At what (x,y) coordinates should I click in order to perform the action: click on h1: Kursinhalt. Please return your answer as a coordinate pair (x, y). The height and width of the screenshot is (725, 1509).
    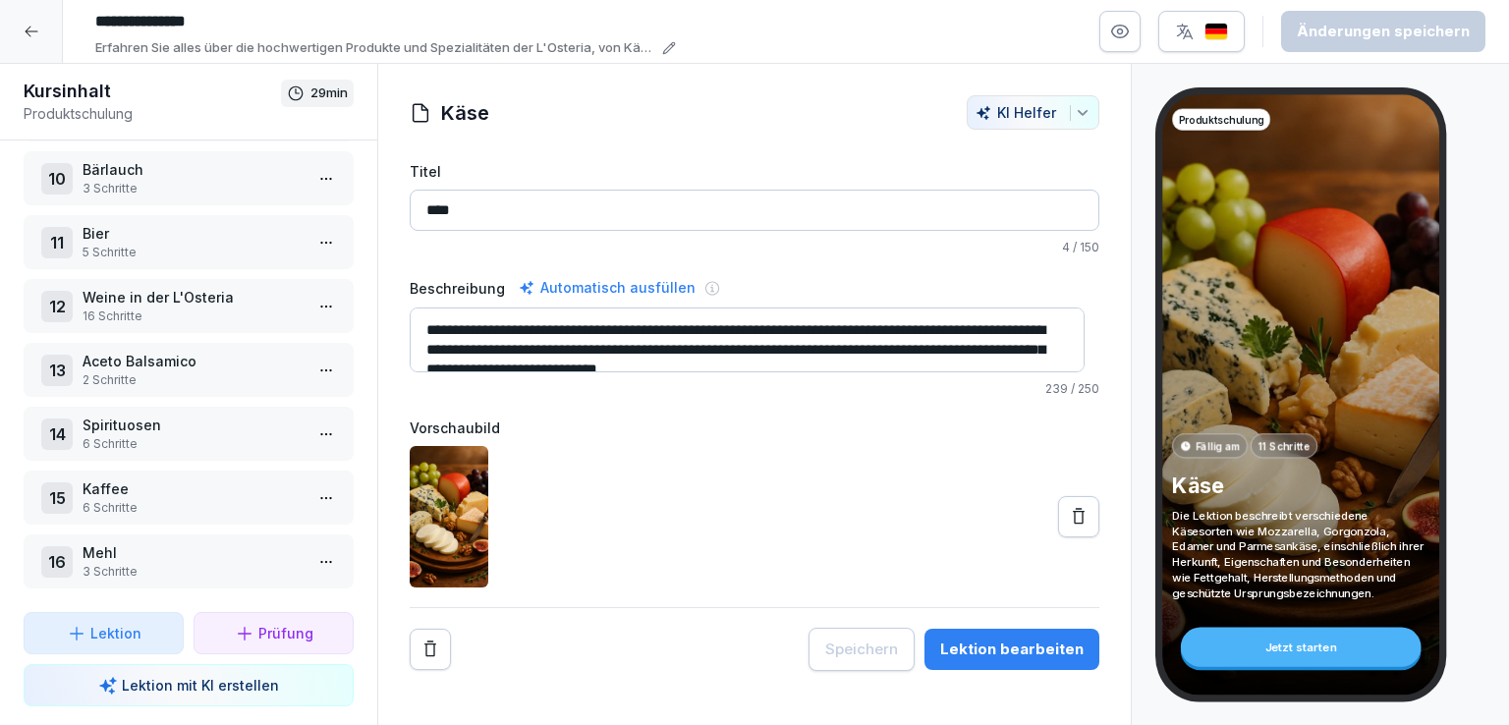
    Looking at the image, I should click on (152, 91).